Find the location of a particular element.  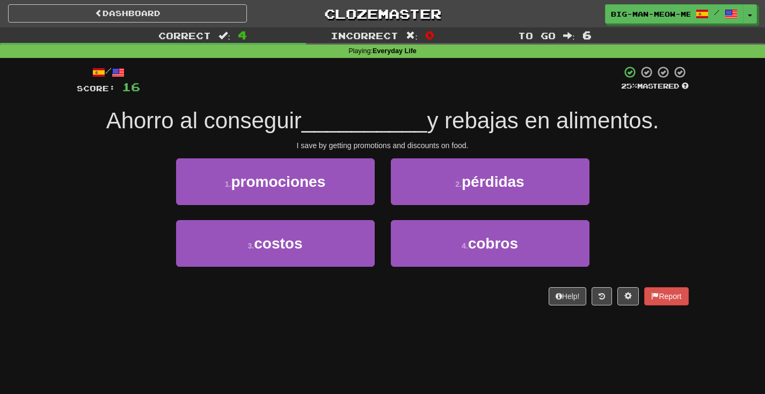

span: costos is located at coordinates (278, 243).